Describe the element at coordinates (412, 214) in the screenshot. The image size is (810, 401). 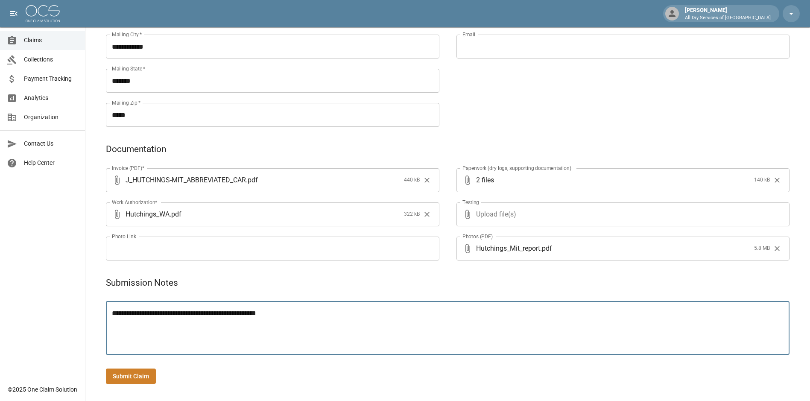
I see `span: 322 kB` at that location.